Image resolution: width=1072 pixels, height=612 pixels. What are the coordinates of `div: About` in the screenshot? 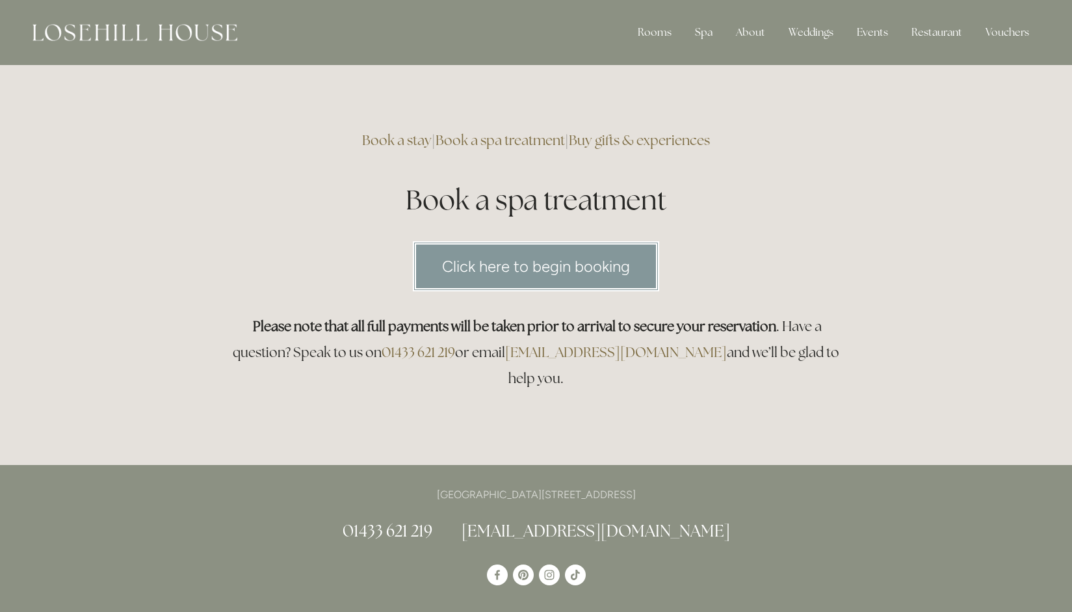 It's located at (750, 33).